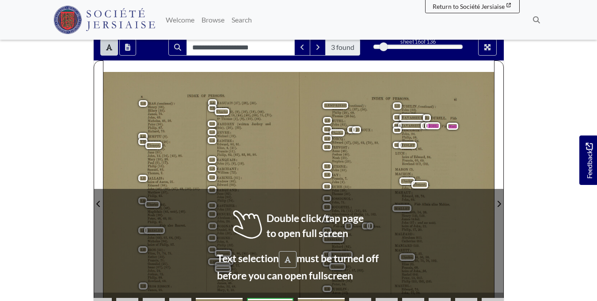  I want to click on span: (15)., so click(159, 166).